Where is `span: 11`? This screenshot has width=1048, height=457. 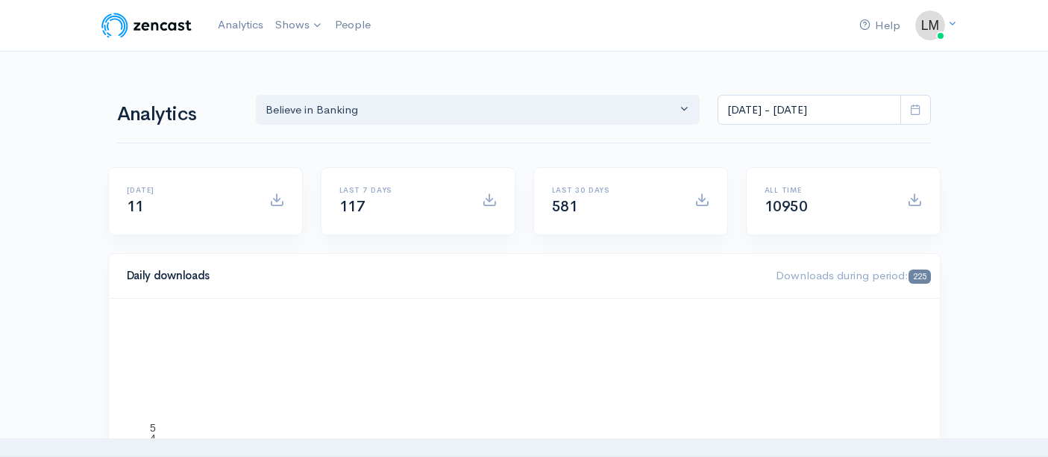
span: 11 is located at coordinates (135, 206).